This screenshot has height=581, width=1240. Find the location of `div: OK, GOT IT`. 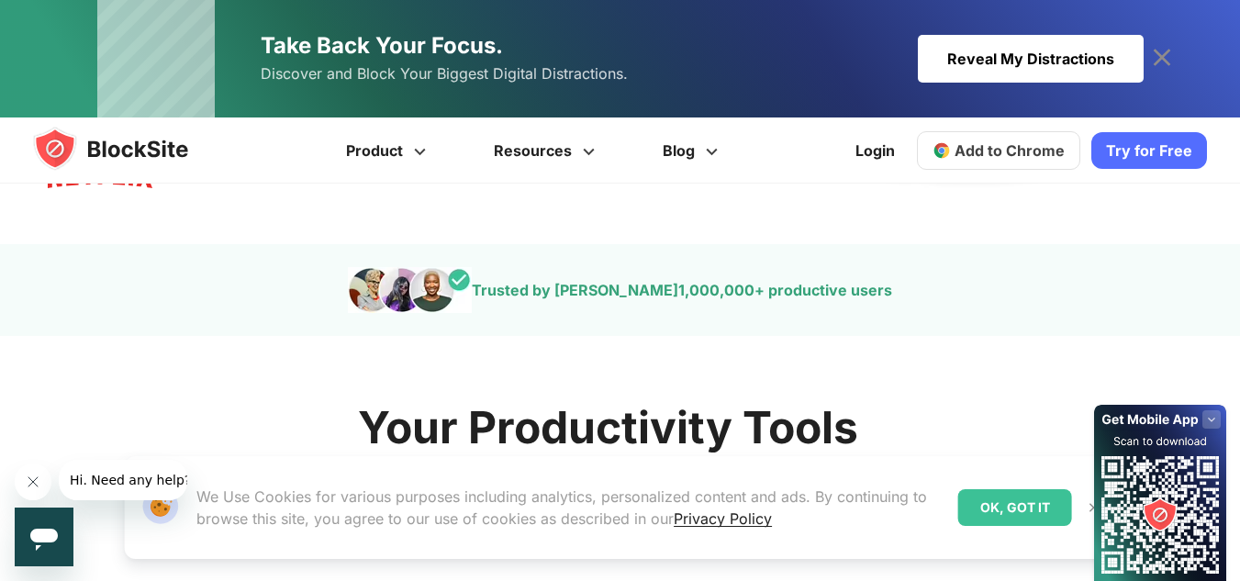

div: OK, GOT IT is located at coordinates (1015, 508).